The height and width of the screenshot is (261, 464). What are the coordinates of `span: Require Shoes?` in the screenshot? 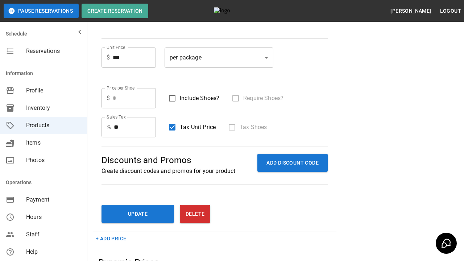 It's located at (263, 98).